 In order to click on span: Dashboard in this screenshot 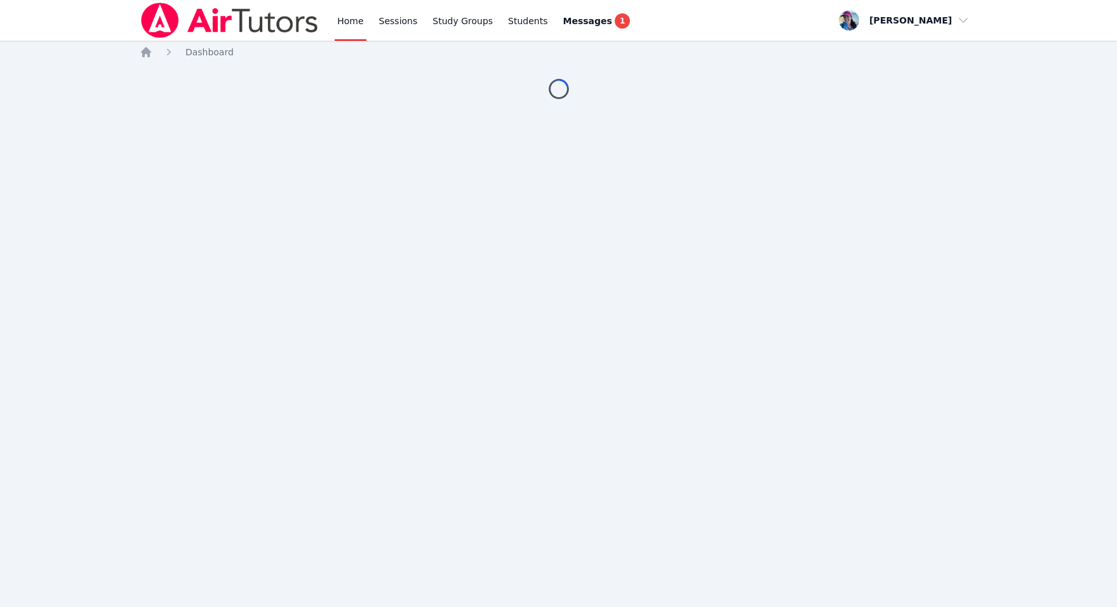, I will do `click(210, 52)`.